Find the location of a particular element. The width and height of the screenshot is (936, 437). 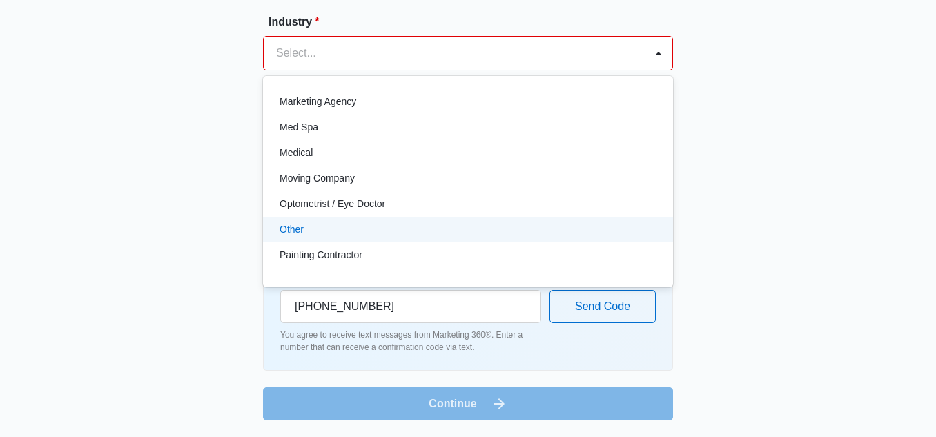

p: Personal Brand is located at coordinates (313, 280).